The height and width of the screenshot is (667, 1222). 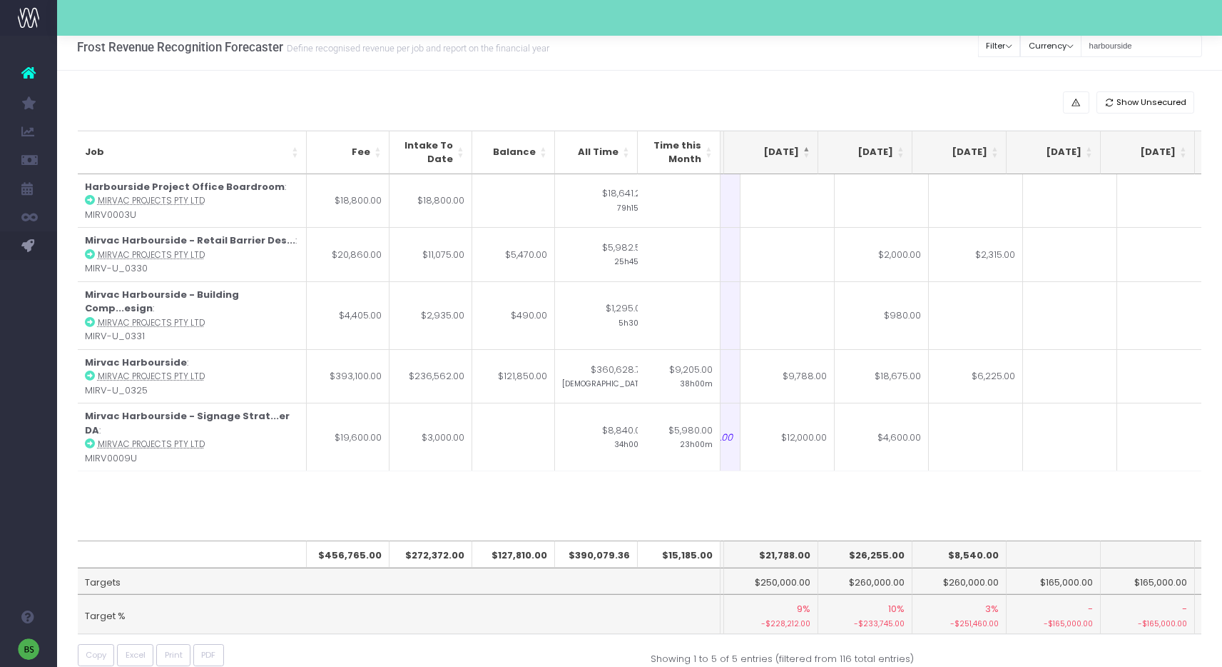 I want to click on td: $236,562.00, so click(x=431, y=376).